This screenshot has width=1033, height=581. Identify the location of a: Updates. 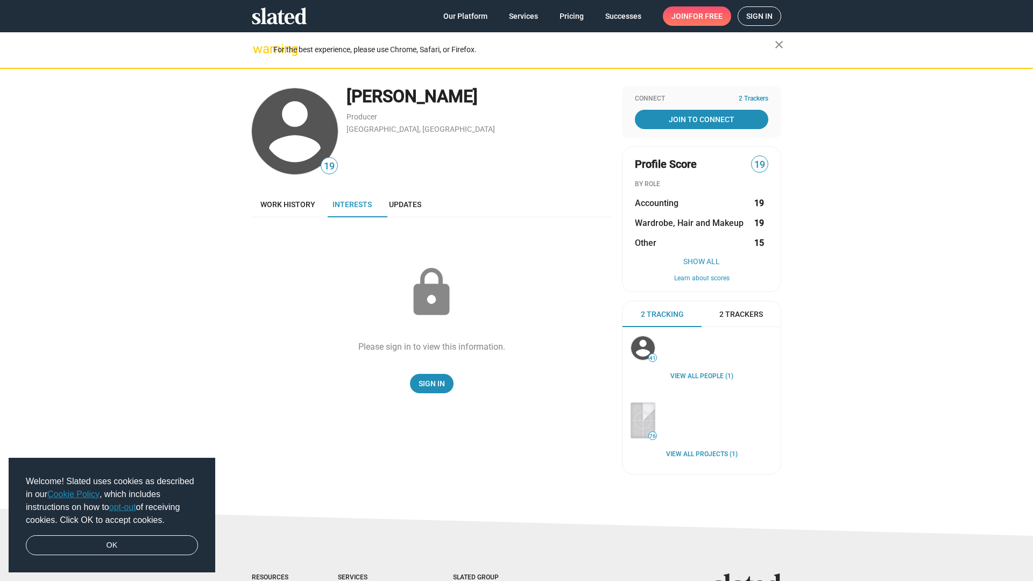
(405, 204).